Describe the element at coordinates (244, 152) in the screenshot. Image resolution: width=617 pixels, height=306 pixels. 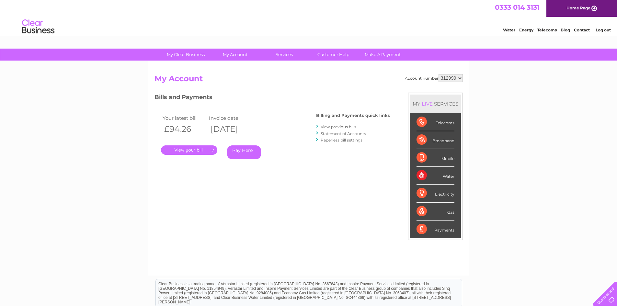
I see `a: Pay Here` at that location.